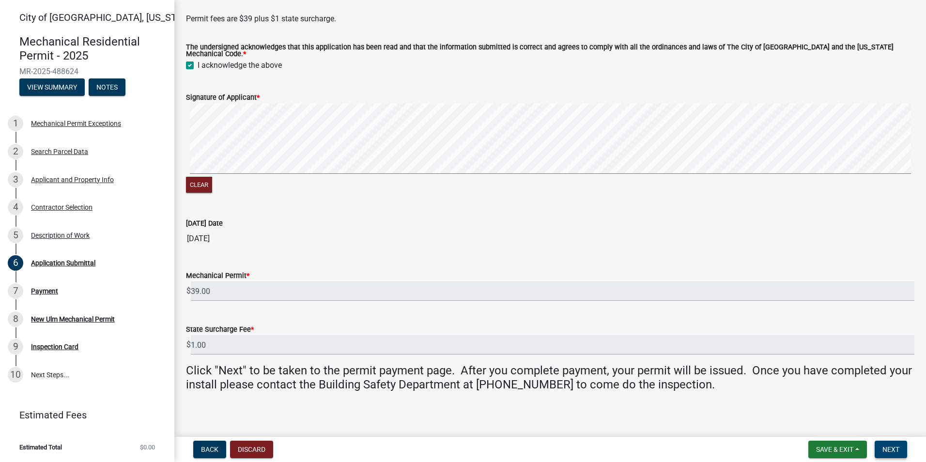 The width and height of the screenshot is (926, 462). Describe the element at coordinates (240, 65) in the screenshot. I see `label: I acknowledge the above` at that location.